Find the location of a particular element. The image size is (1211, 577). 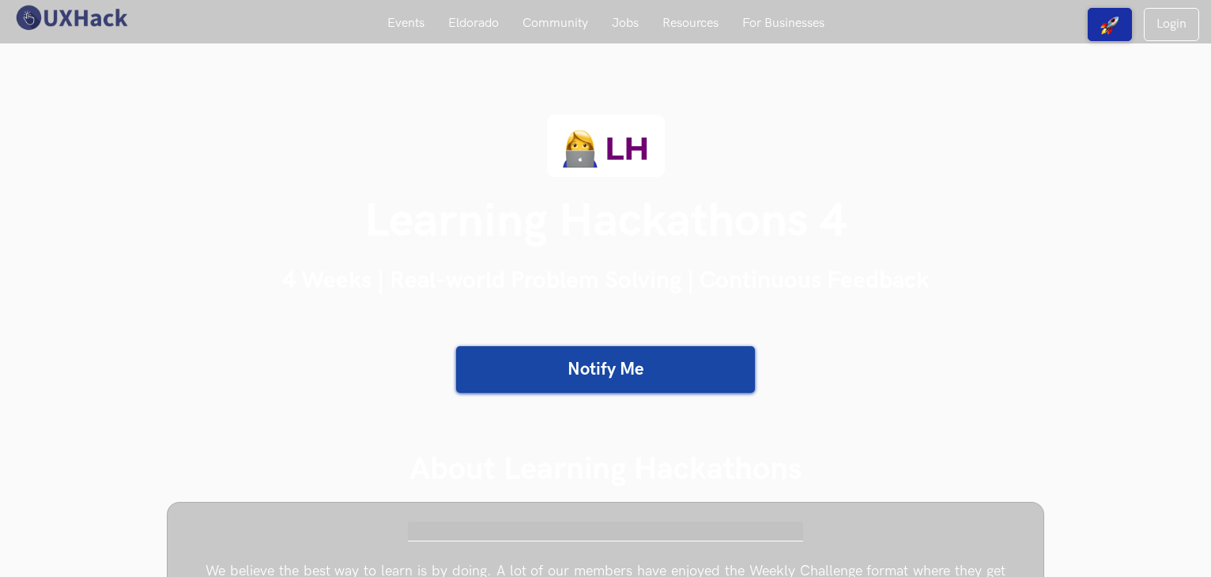

a: Login is located at coordinates (1171, 24).